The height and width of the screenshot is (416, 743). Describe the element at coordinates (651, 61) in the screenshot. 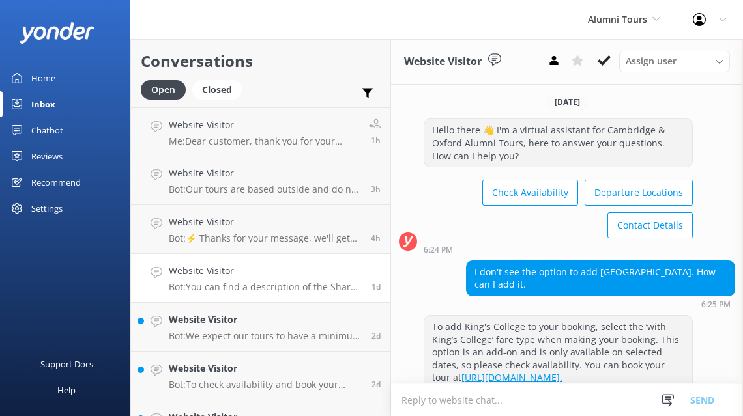

I see `span: Assign user` at that location.